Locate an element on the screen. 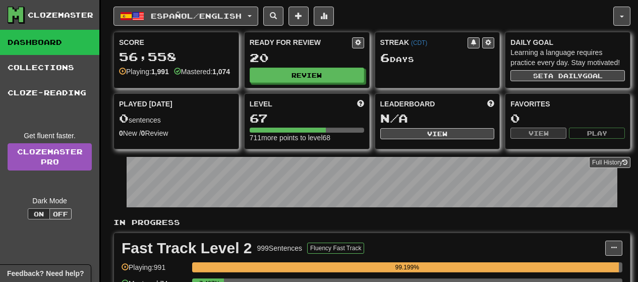 Image resolution: width=638 pixels, height=282 pixels. span: 6 is located at coordinates (385, 58).